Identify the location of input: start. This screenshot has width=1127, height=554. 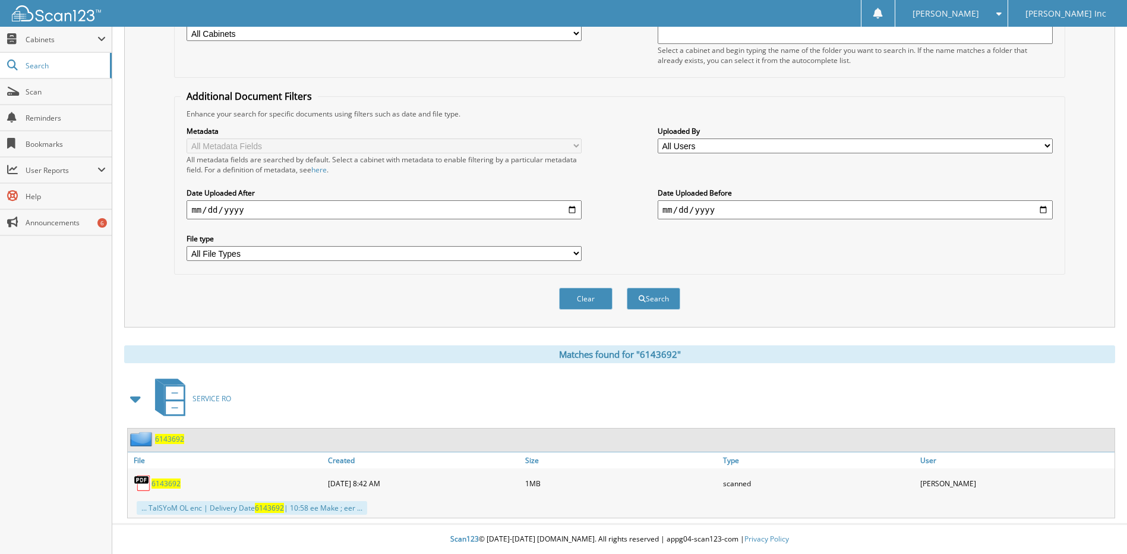
(384, 210).